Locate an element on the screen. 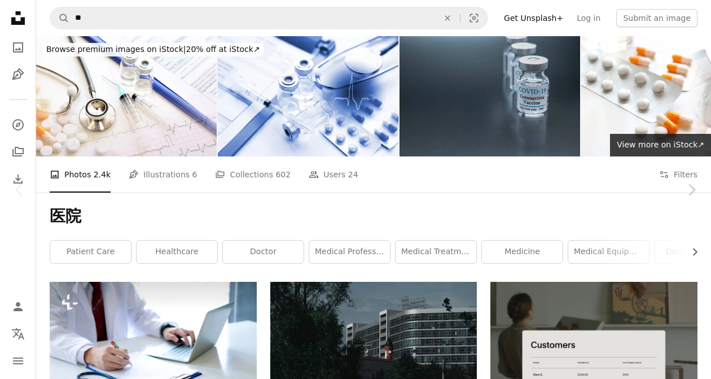 The image size is (711, 379). a: Illustrations is located at coordinates (18, 74).